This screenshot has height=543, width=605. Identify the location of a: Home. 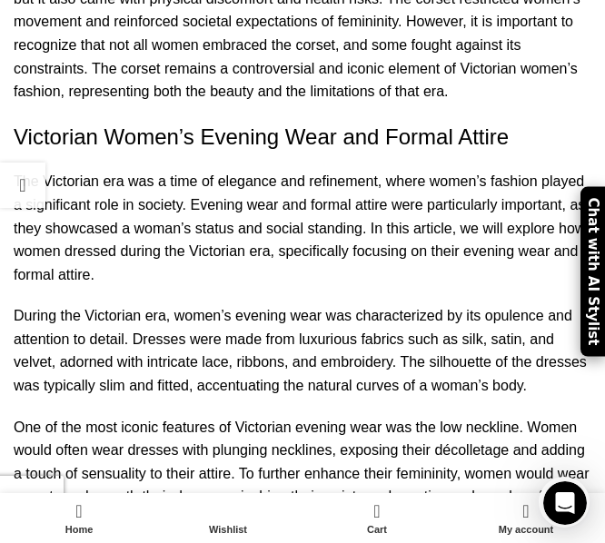
(79, 518).